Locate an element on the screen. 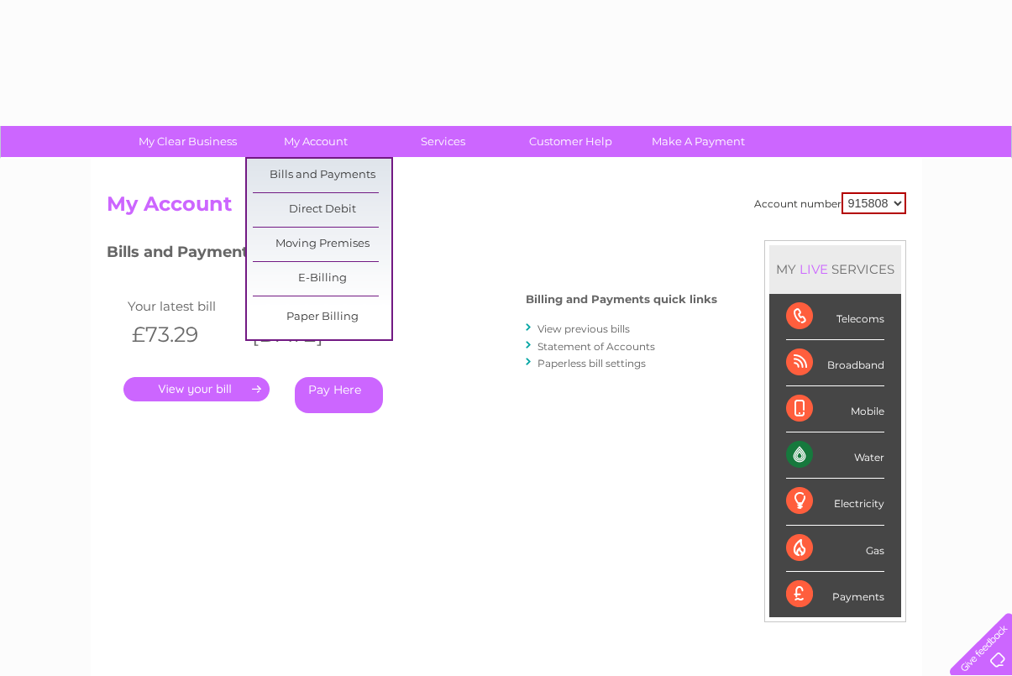  h2: My Account is located at coordinates (506, 208).